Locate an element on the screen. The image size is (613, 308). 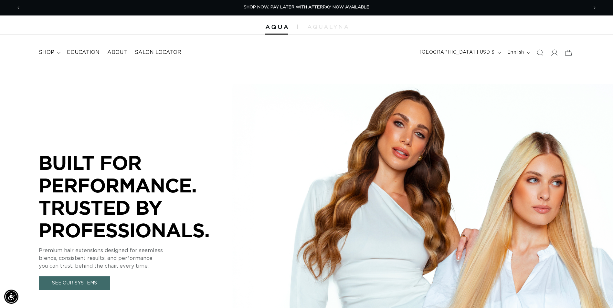
span: Salon Locator is located at coordinates (158, 52).